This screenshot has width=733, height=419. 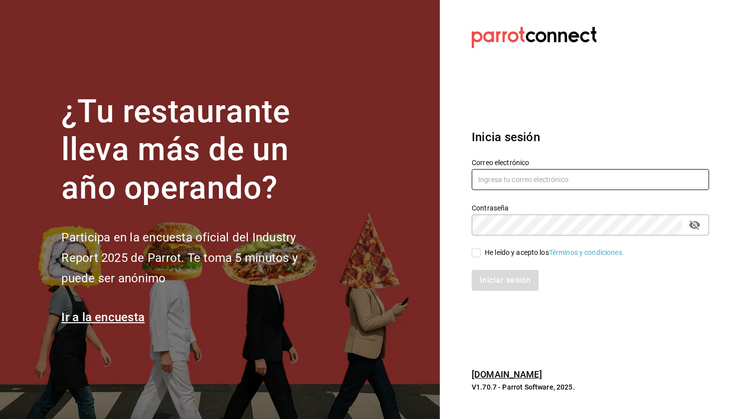 I want to click on input: Ingresa tu correo electrónico, so click(x=590, y=180).